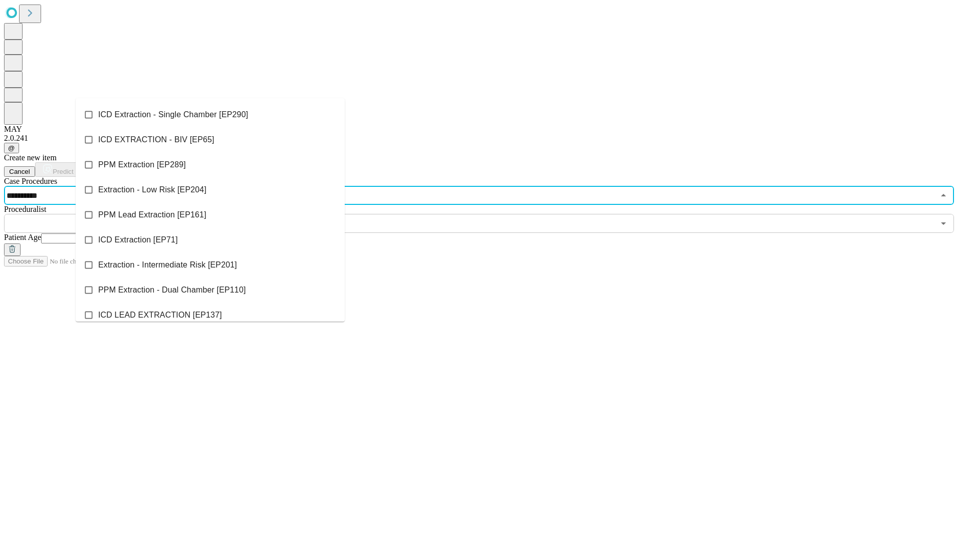 Image resolution: width=958 pixels, height=538 pixels. I want to click on span: Create new item, so click(30, 157).